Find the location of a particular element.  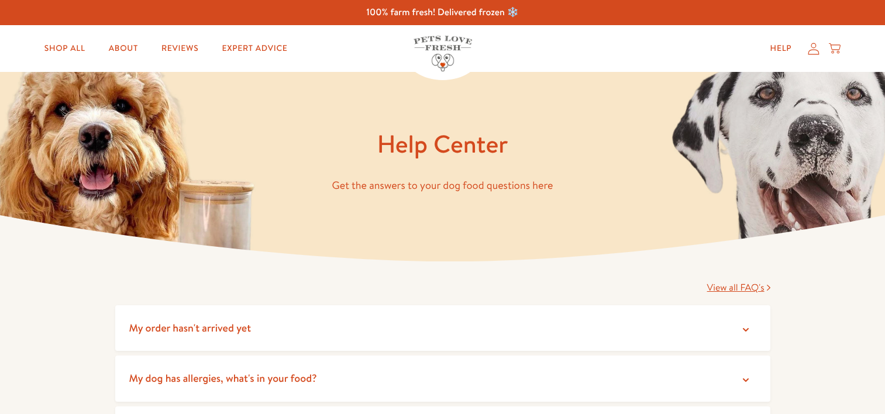

a: View all FAQ's is located at coordinates (739, 288).